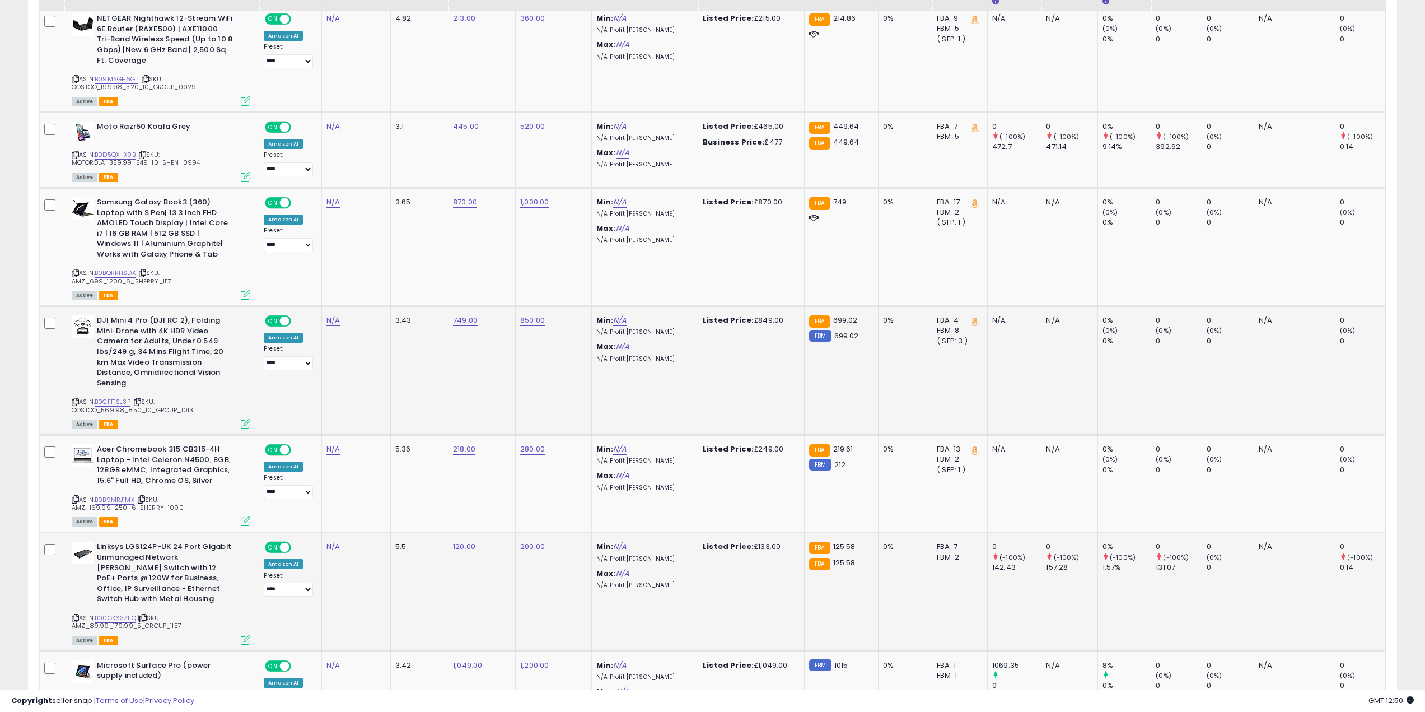  What do you see at coordinates (532, 546) in the screenshot?
I see `a: 200.00` at bounding box center [532, 546].